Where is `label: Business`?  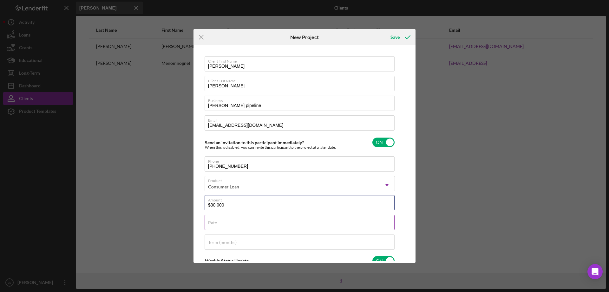 label: Business is located at coordinates (301, 99).